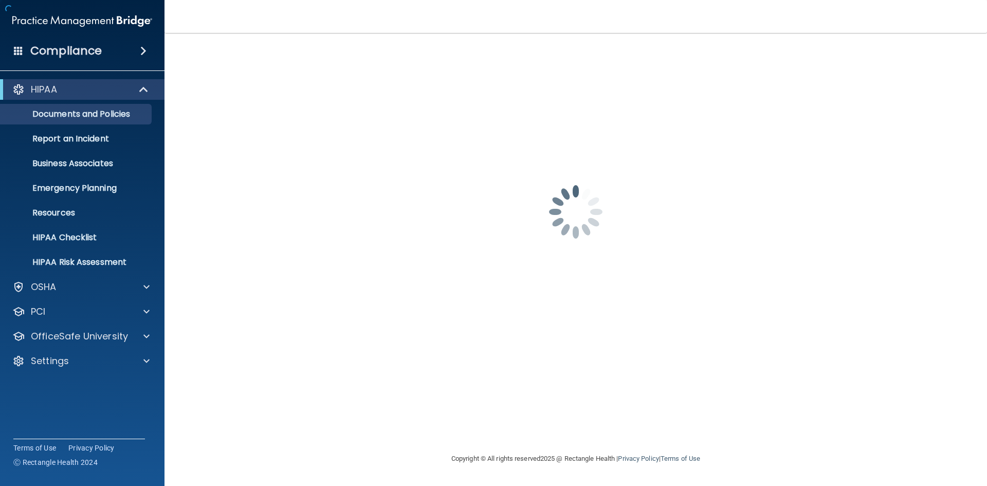 This screenshot has width=987, height=486. I want to click on span: Ⓒ Rectangle Health 2024, so click(56, 462).